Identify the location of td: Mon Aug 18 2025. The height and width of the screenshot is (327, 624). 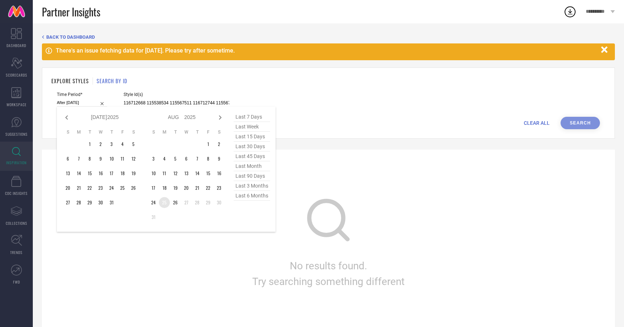
(164, 188).